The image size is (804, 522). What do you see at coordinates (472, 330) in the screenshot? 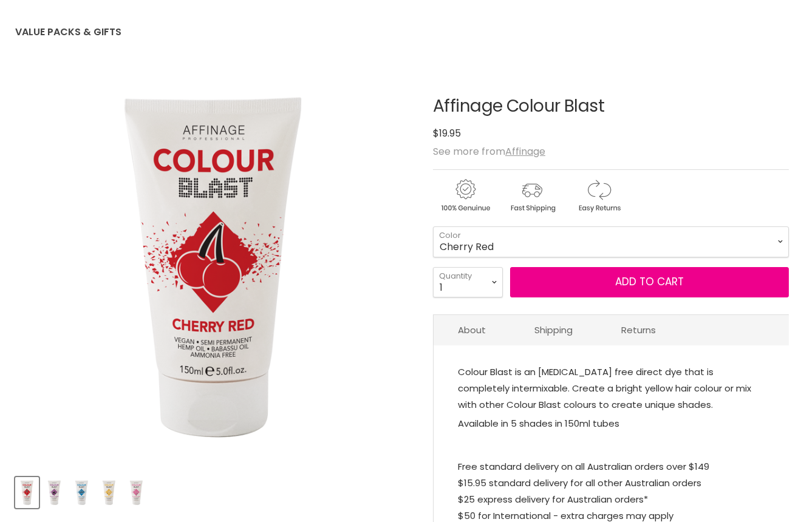
I see `a: About` at bounding box center [472, 330].